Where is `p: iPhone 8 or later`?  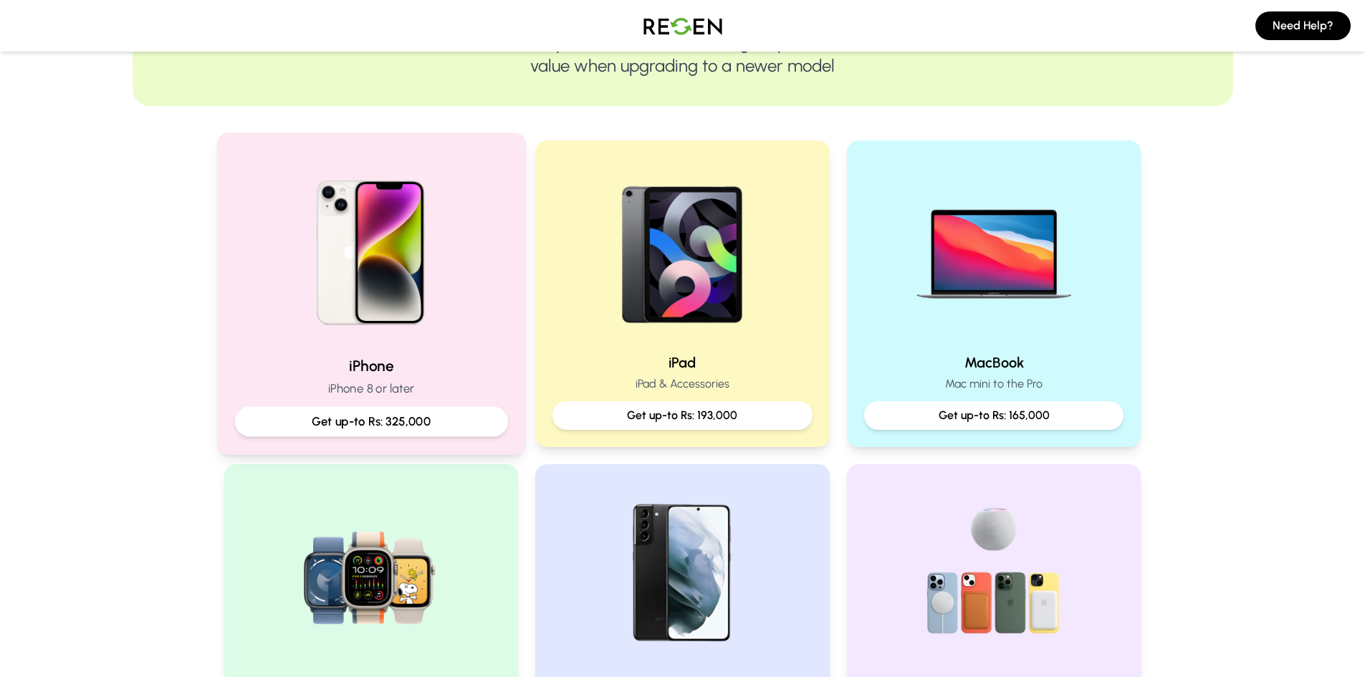 p: iPhone 8 or later is located at coordinates (371, 388).